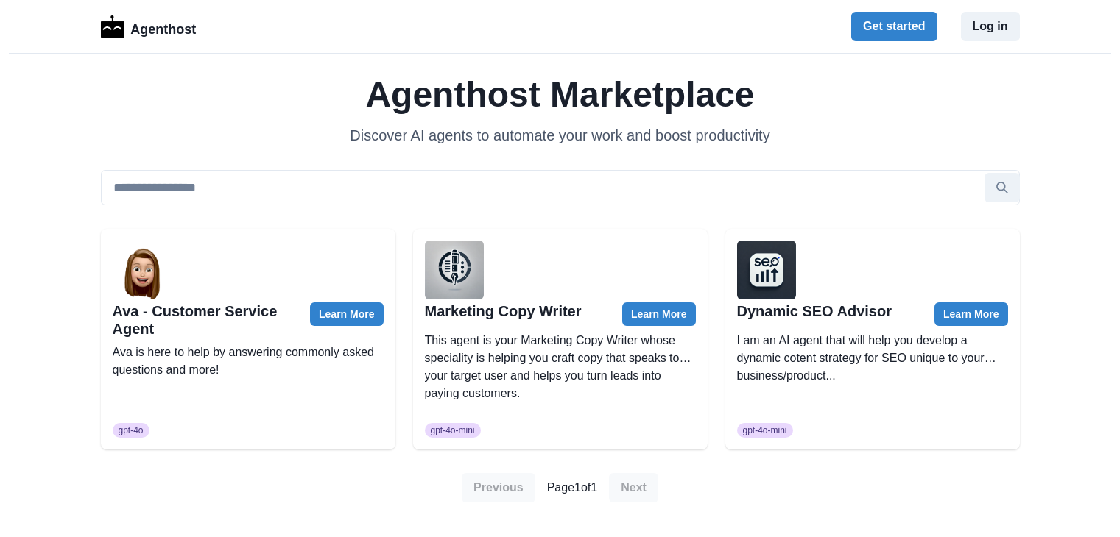 The width and height of the screenshot is (1120, 537). Describe the element at coordinates (454, 270) in the screenshot. I see `img: Marketing Copy Writer` at that location.